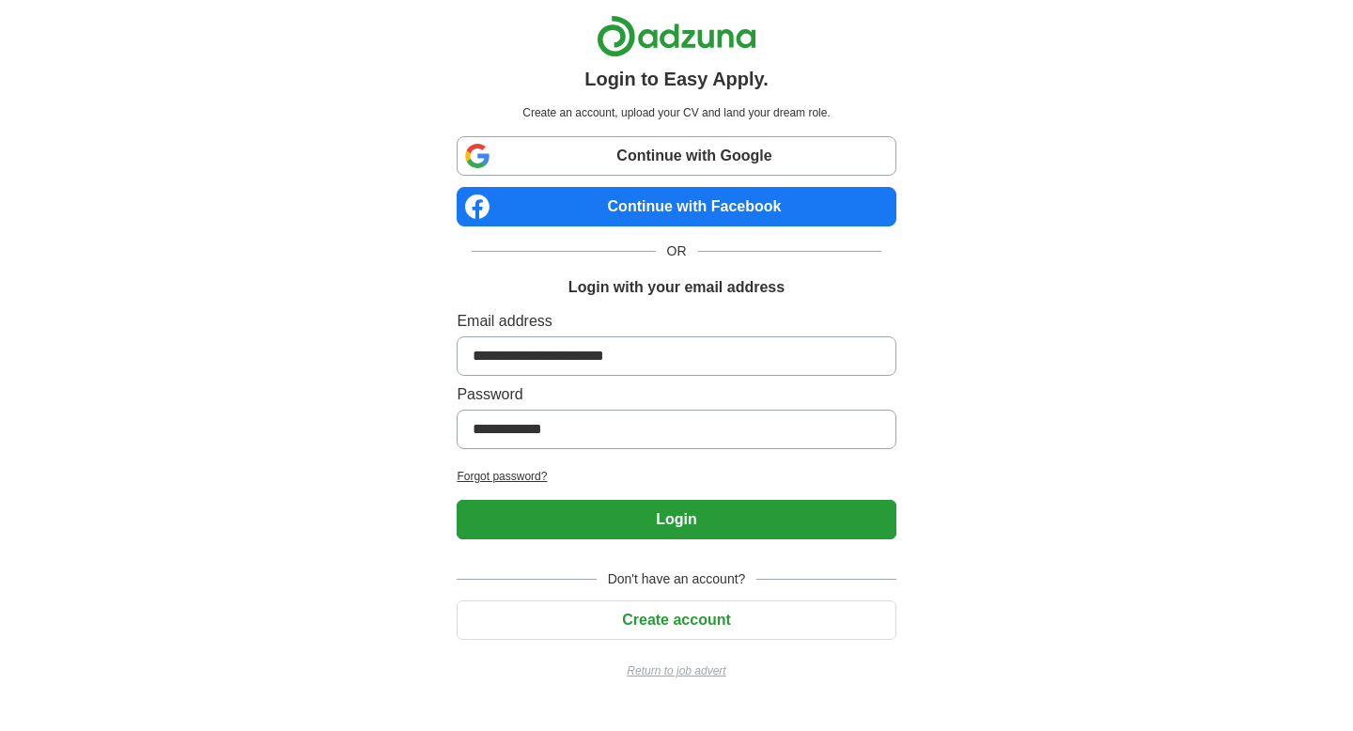 Image resolution: width=1353 pixels, height=731 pixels. What do you see at coordinates (676, 36) in the screenshot?
I see `img: Adzuna logo` at bounding box center [676, 36].